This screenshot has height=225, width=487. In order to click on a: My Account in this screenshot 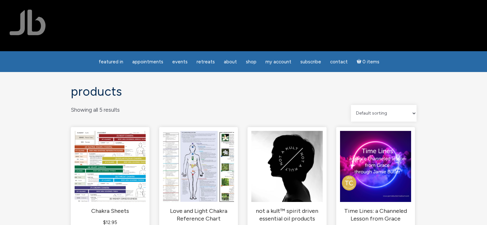, I will do `click(278, 62)`.